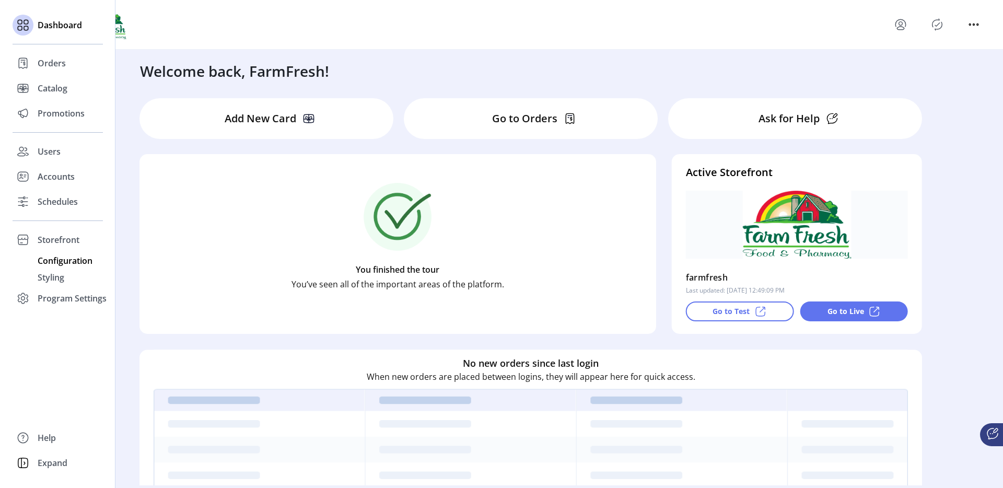 This screenshot has height=488, width=1003. Describe the element at coordinates (52, 463) in the screenshot. I see `span: Expand` at that location.